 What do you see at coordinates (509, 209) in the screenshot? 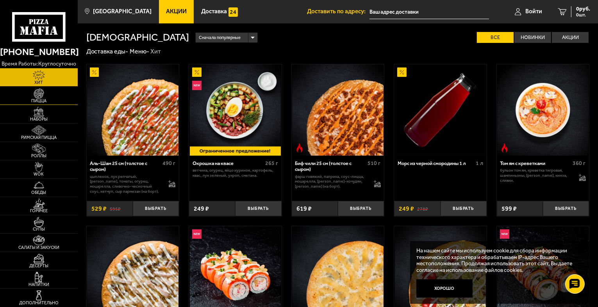
I see `span: 599 ₽` at bounding box center [509, 209].